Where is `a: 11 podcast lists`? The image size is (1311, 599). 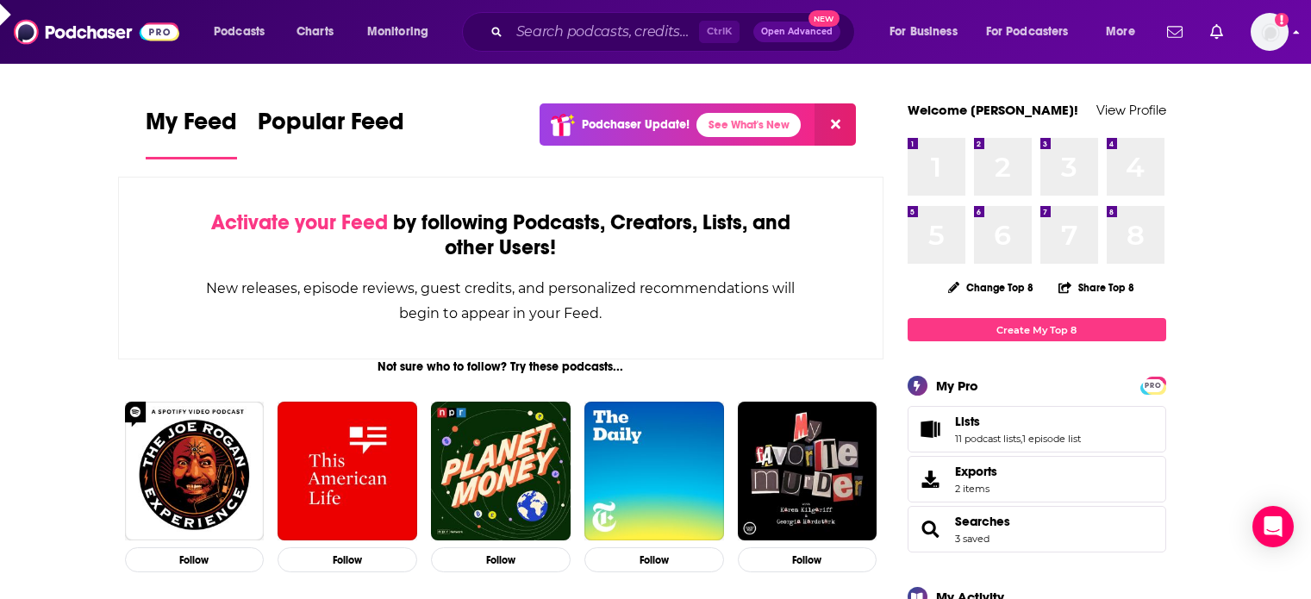 a: 11 podcast lists is located at coordinates (988, 439).